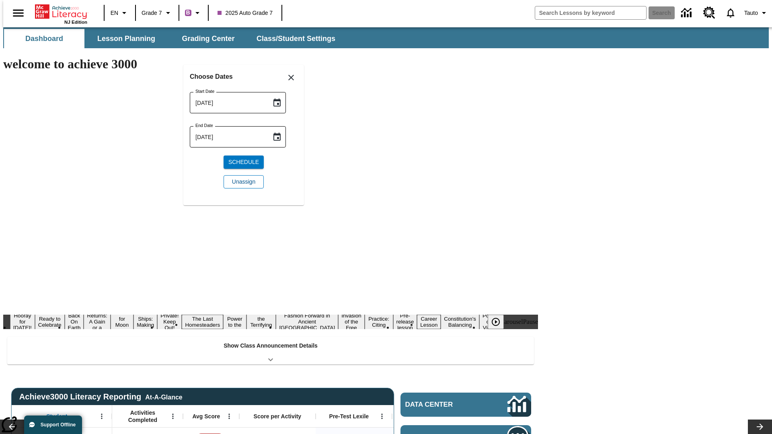  I want to click on button: Slide 15 Career Lesson, so click(428, 322).